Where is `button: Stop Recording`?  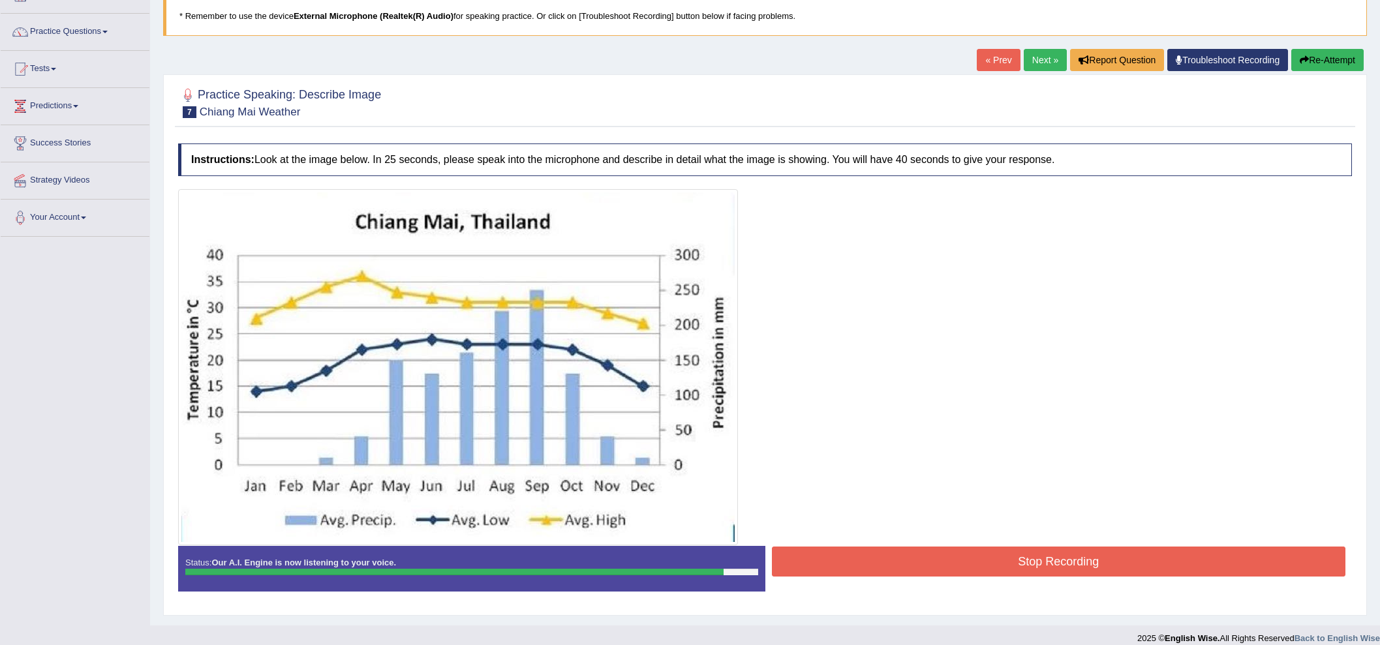
button: Stop Recording is located at coordinates (1059, 562).